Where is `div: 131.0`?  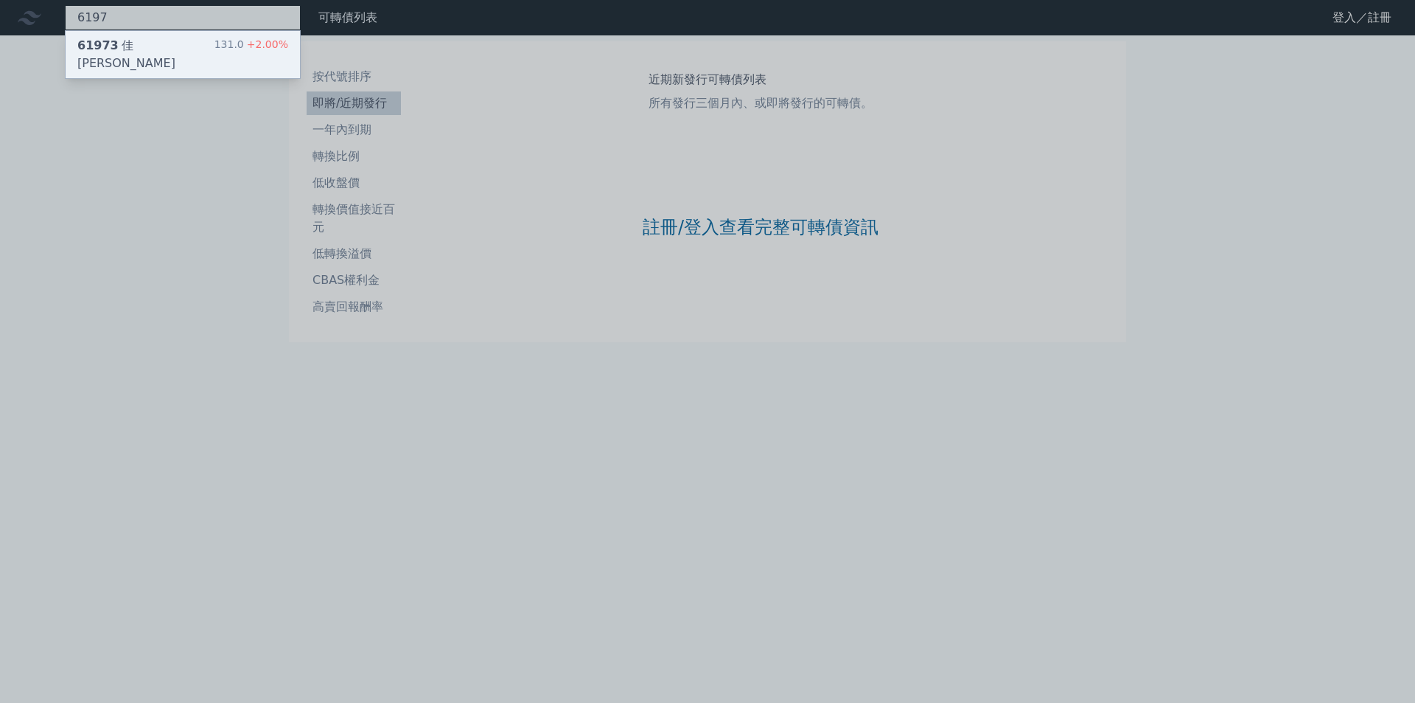
div: 131.0 is located at coordinates (251, 55).